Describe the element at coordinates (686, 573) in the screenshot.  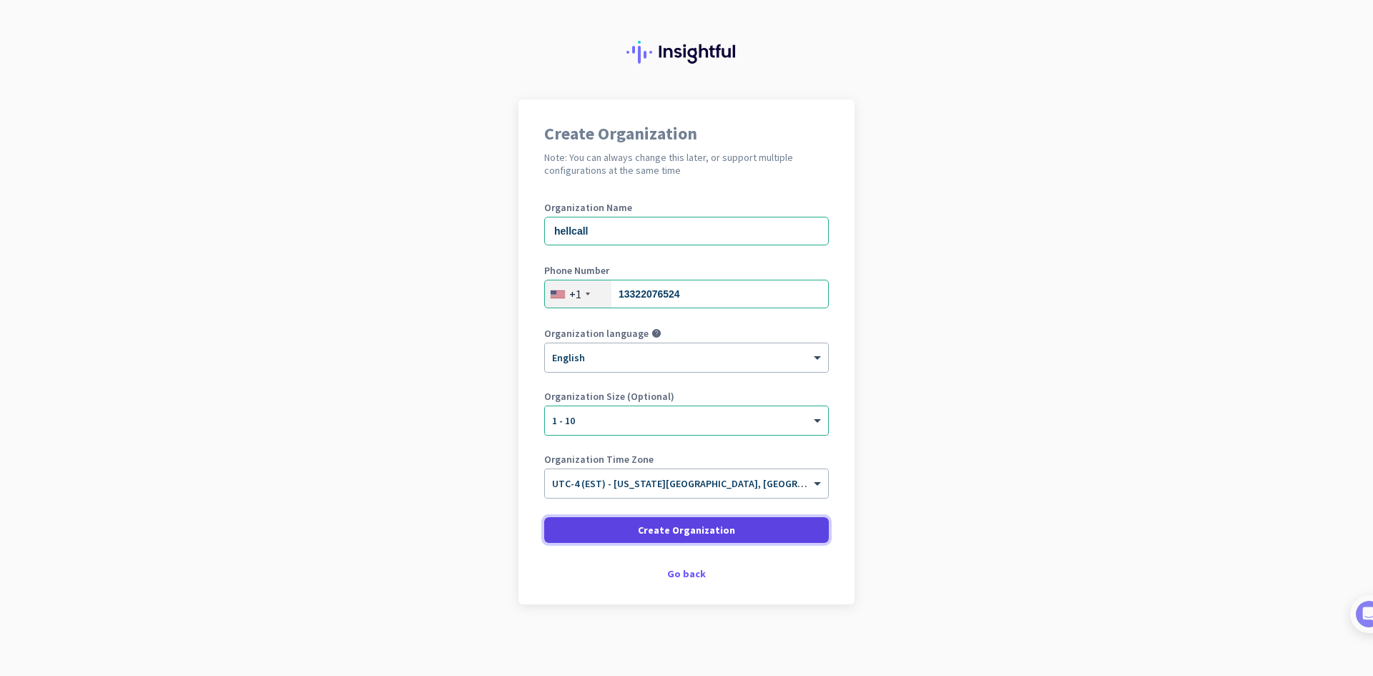
I see `div: Go back` at that location.